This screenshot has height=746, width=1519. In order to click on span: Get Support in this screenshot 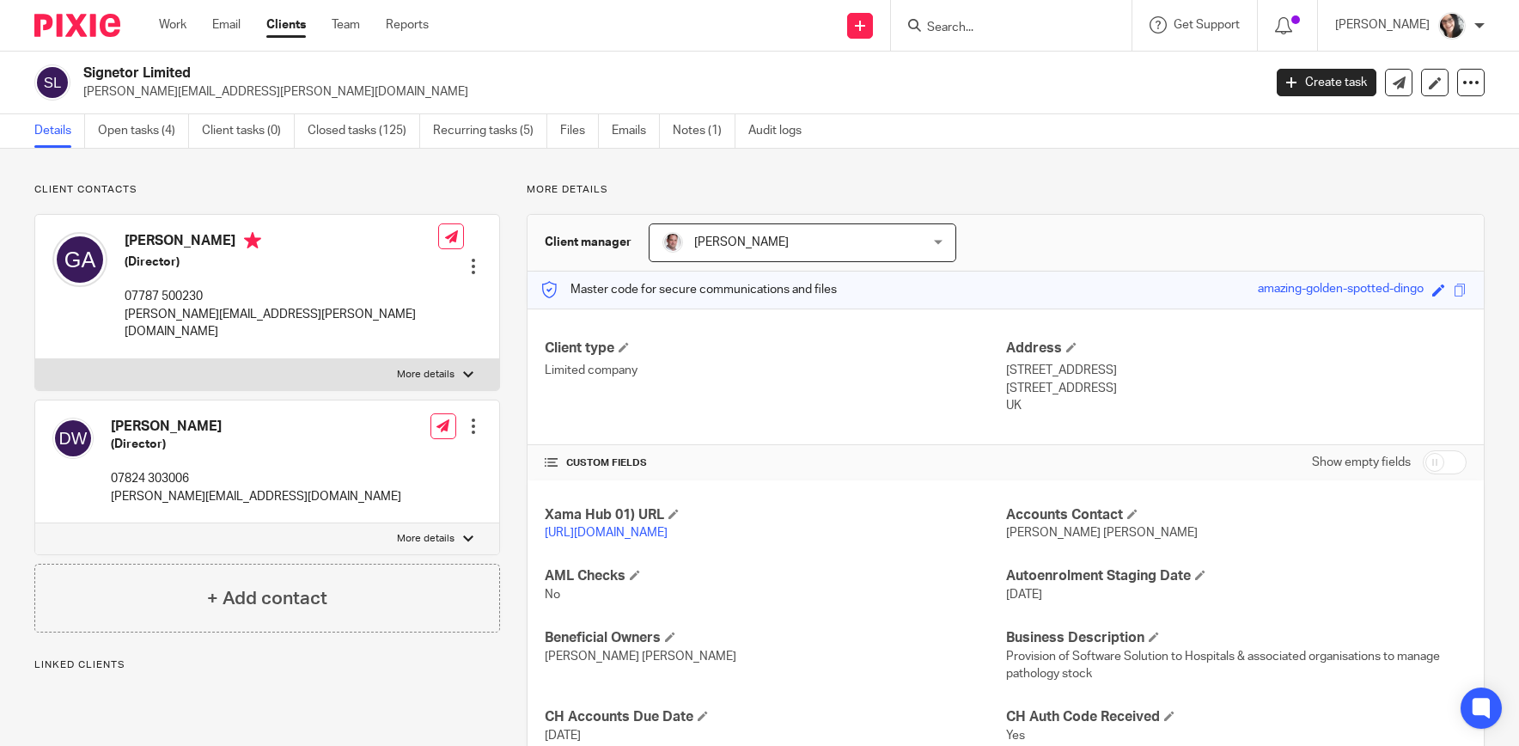, I will do `click(1206, 25)`.